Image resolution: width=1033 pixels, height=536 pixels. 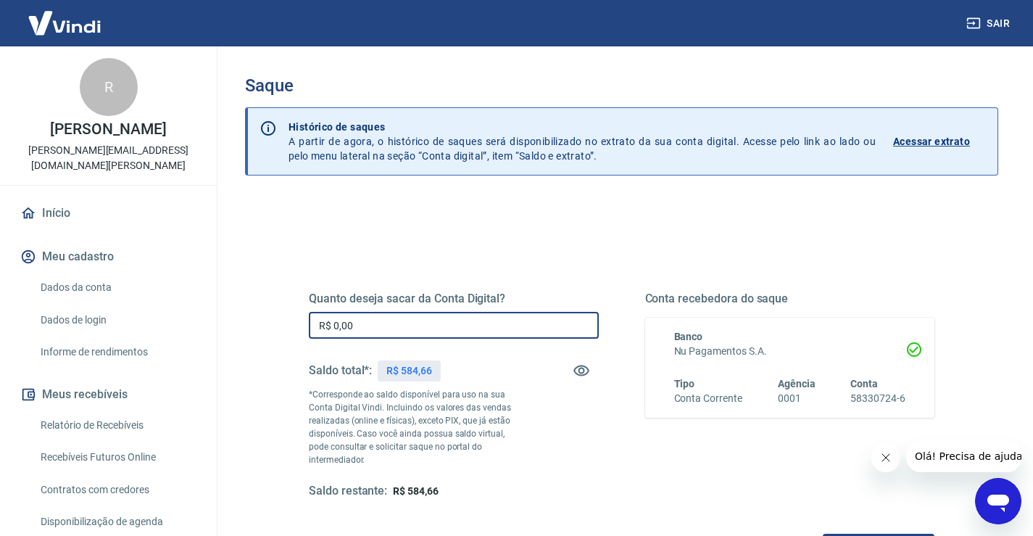 I want to click on span: Tipo, so click(x=684, y=384).